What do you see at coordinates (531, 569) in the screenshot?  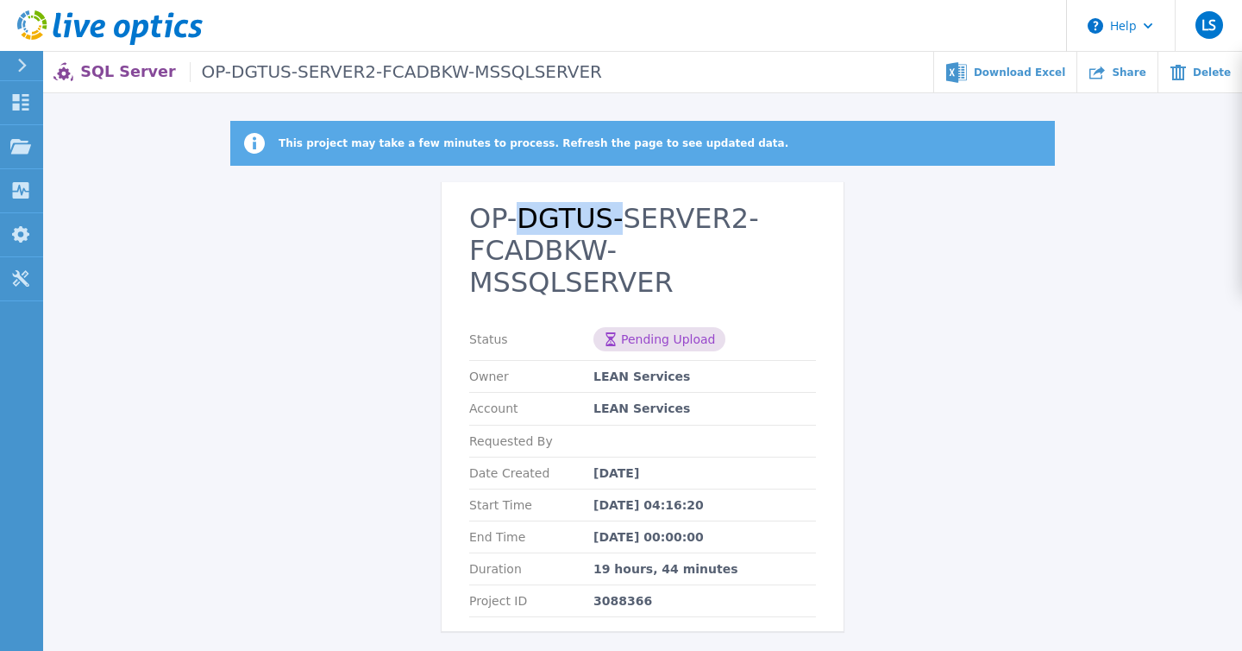 I see `p: Duration` at bounding box center [531, 569].